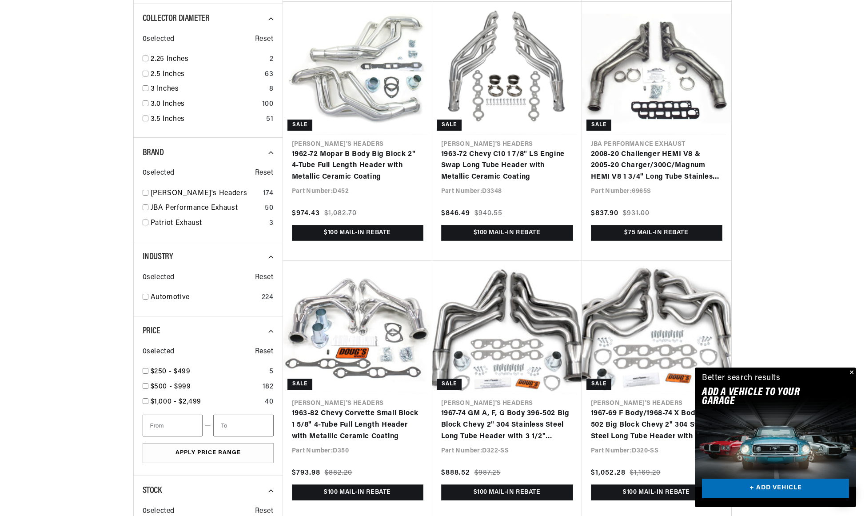 The height and width of the screenshot is (516, 865). Describe the element at coordinates (851, 373) in the screenshot. I see `button: Close` at that location.